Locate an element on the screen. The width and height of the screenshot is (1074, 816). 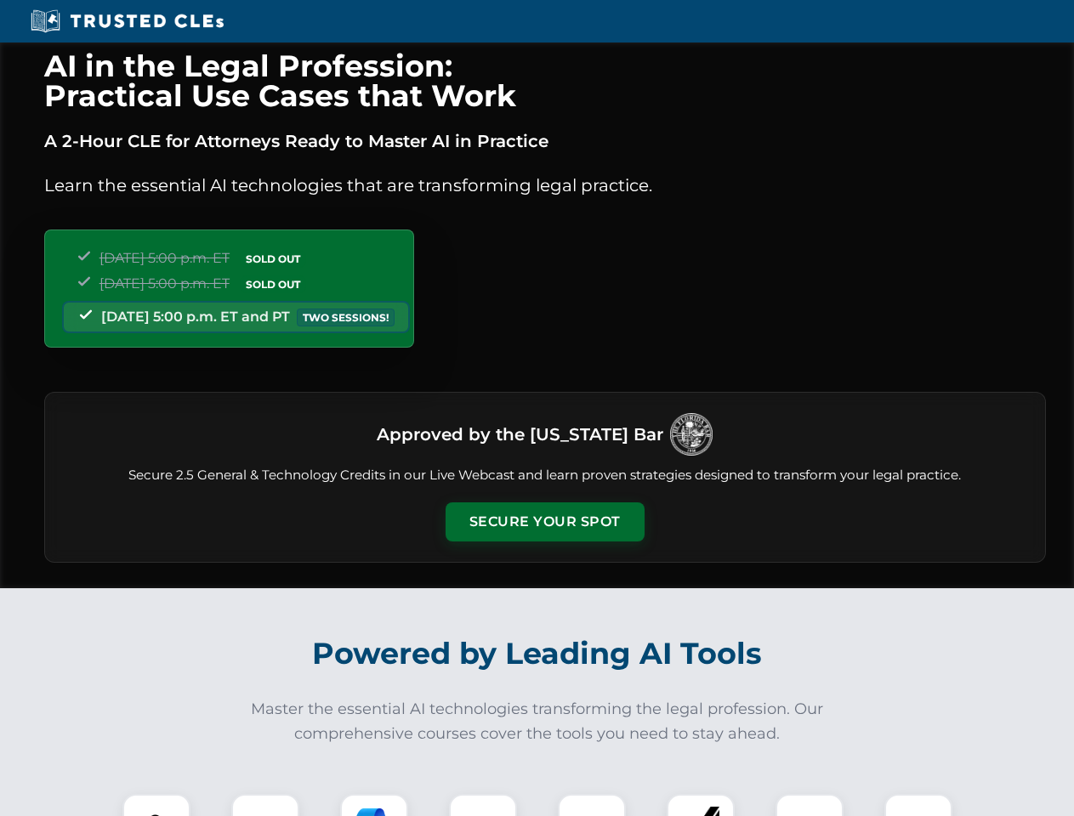
h1: AI in the Legal Profession: Practical Use Cases that Work is located at coordinates (545, 81).